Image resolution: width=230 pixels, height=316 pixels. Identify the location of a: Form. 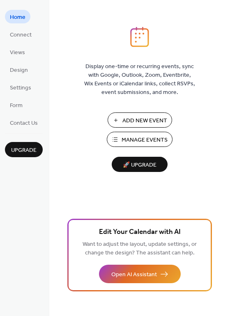
(16, 105).